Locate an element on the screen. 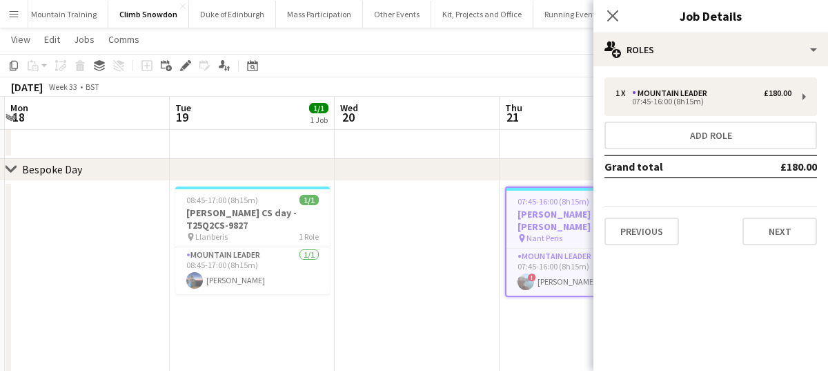  button: Climb Snowdon is located at coordinates (148, 14).